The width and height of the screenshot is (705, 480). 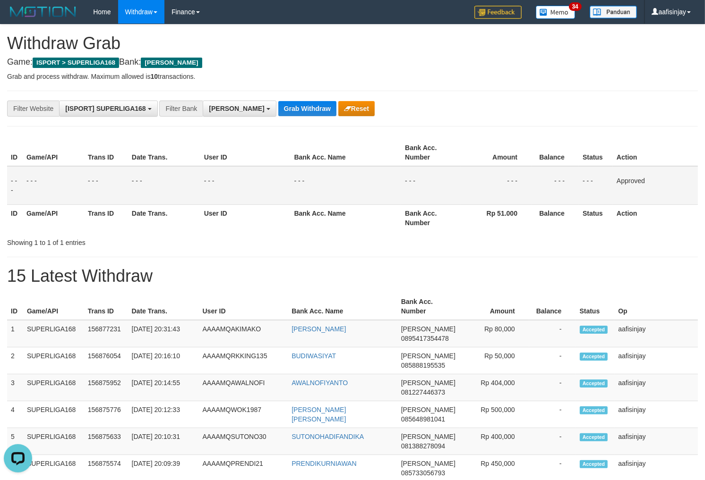 I want to click on td: AAAAMQAWALNOFI, so click(x=243, y=388).